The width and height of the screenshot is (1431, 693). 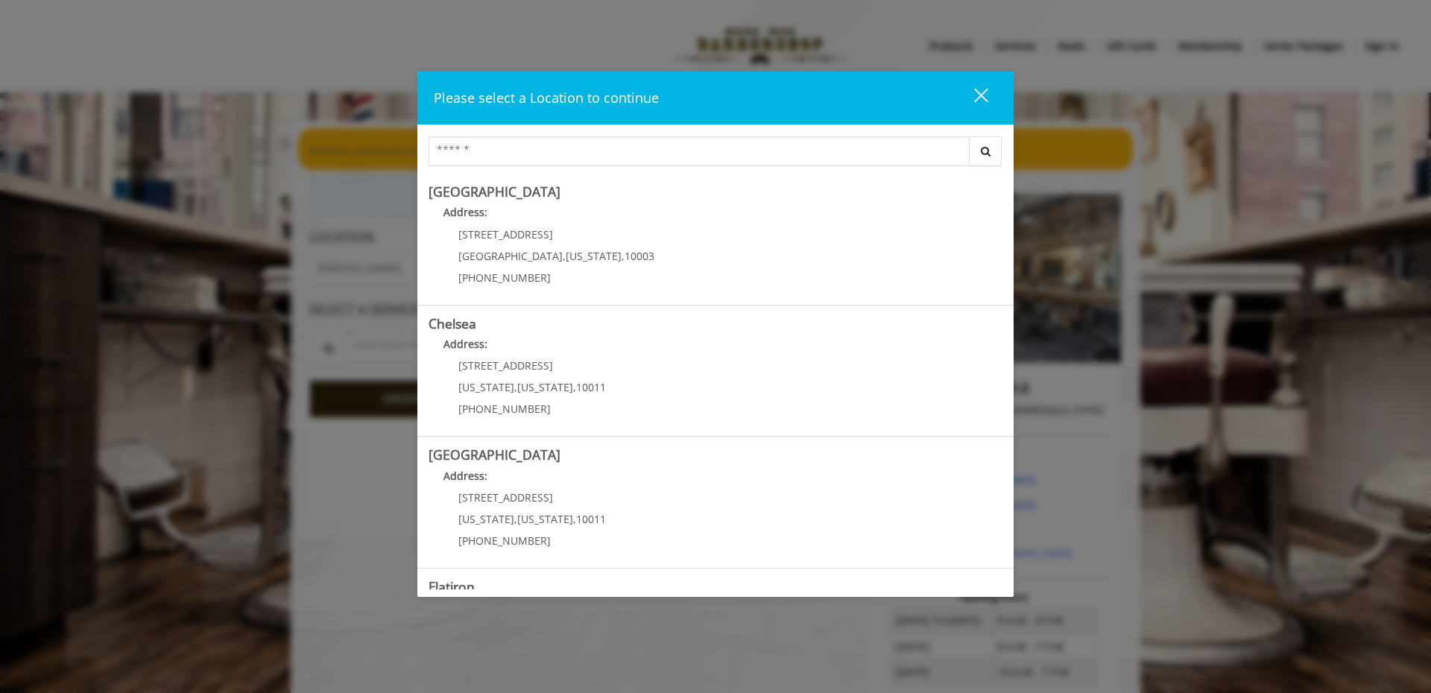 I want to click on b: Flatiron, so click(x=452, y=586).